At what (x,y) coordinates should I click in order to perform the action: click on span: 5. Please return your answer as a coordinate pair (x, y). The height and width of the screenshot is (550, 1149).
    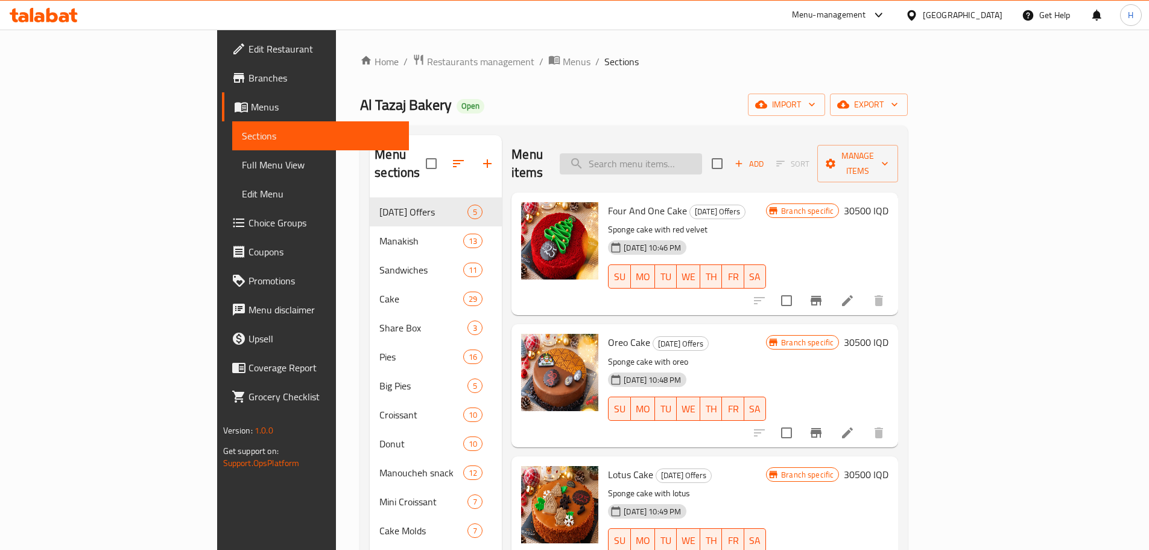
    Looking at the image, I should click on (475, 212).